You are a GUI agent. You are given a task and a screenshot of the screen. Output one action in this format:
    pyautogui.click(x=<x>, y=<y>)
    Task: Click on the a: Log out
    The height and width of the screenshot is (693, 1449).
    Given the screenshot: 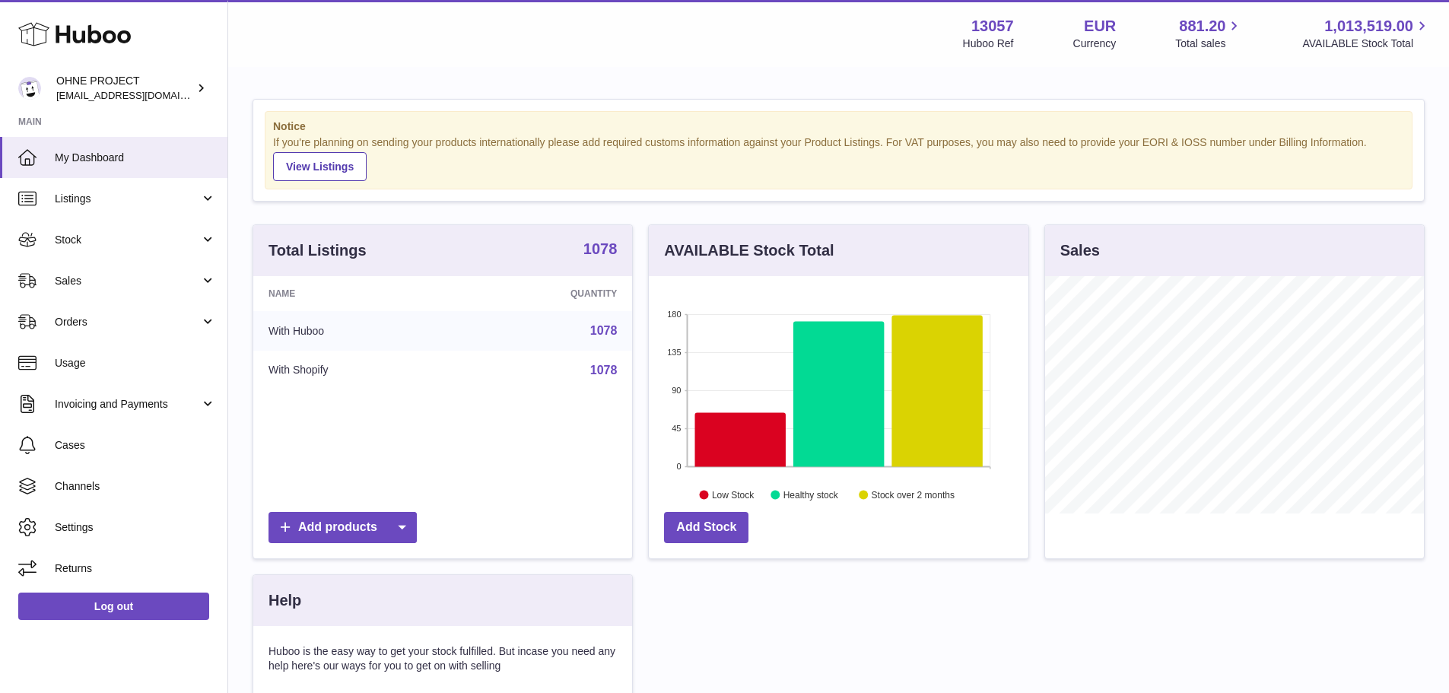 What is the action you would take?
    pyautogui.click(x=113, y=606)
    